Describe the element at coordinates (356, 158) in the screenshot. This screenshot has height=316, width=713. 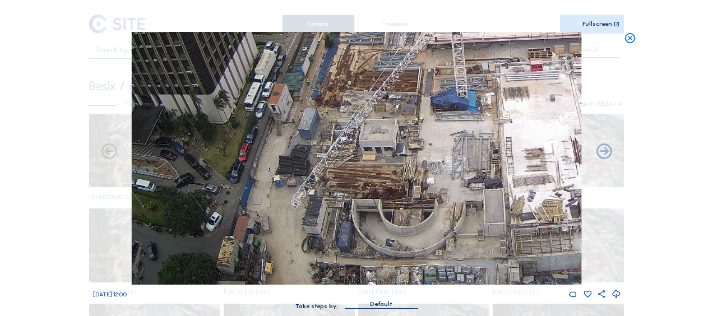
I see `img: Image` at that location.